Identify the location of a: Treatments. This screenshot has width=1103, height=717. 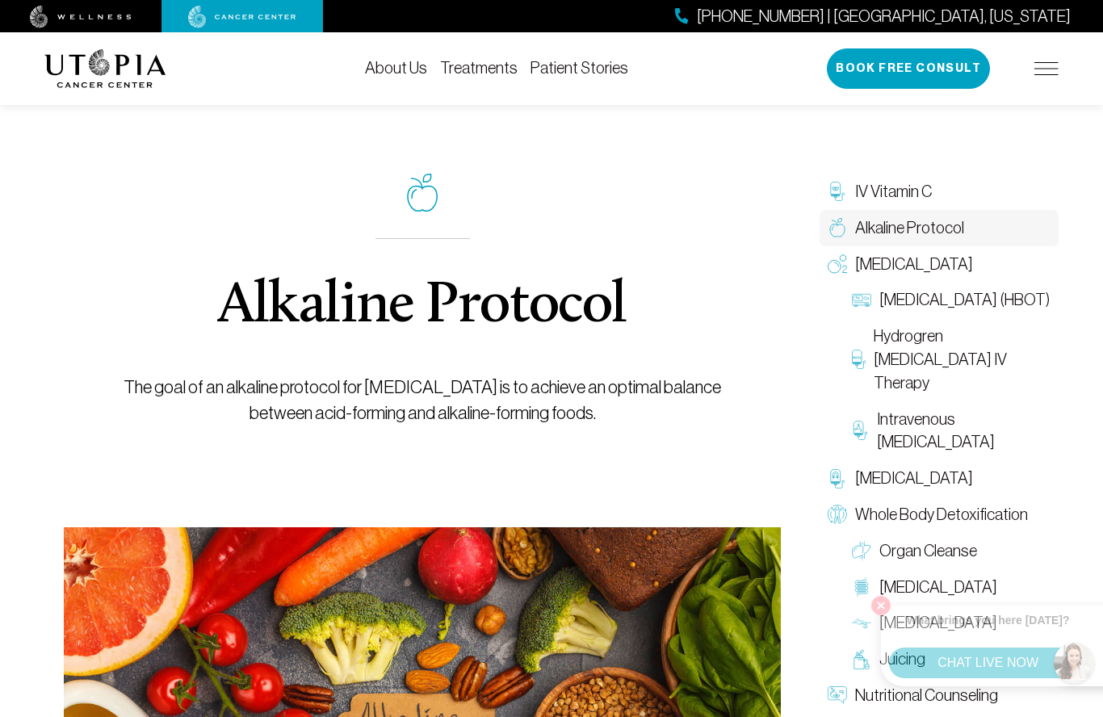
(479, 68).